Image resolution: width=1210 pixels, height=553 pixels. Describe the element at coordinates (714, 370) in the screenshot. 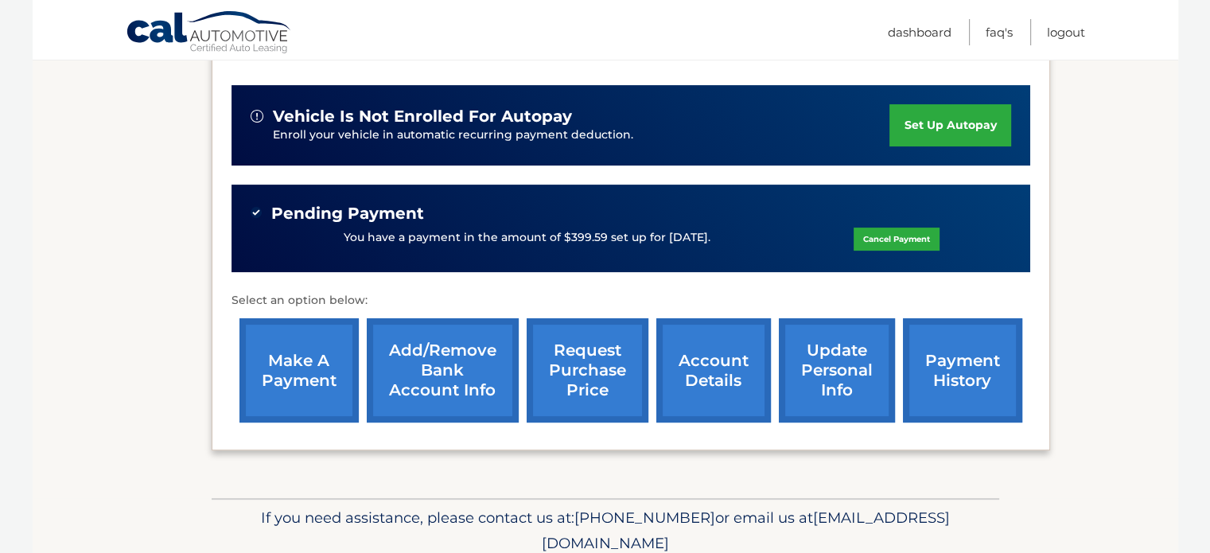

I see `a: account details` at that location.